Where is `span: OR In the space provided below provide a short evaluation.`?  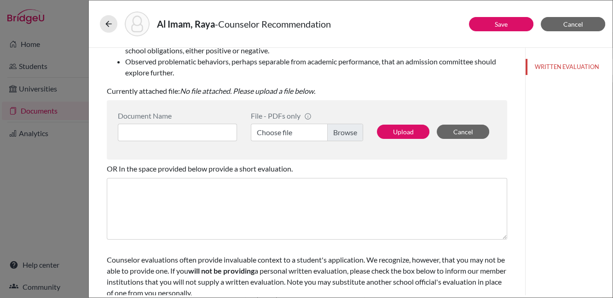
span: OR In the space provided below provide a short evaluation. is located at coordinates (200, 169).